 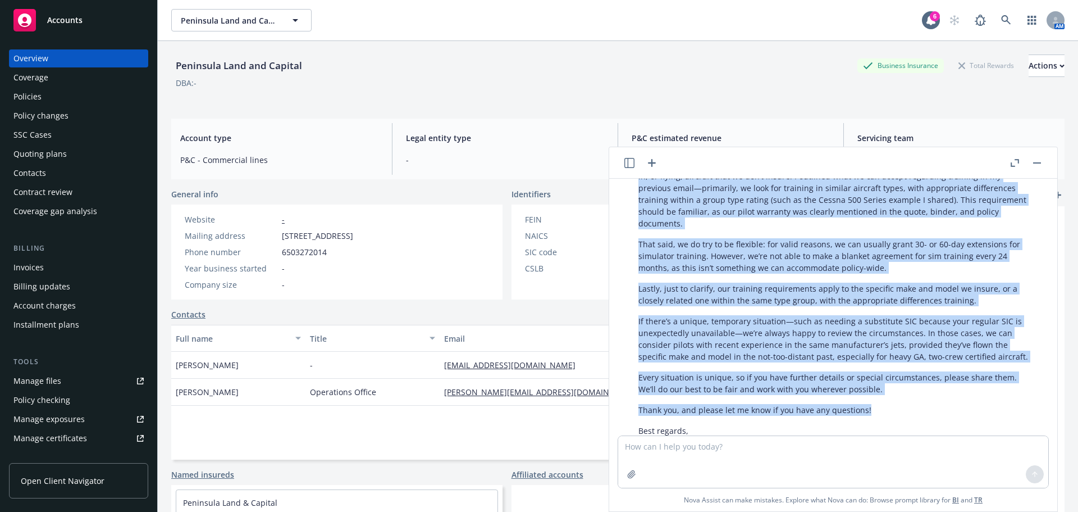 I want to click on span: General info, so click(x=195, y=194).